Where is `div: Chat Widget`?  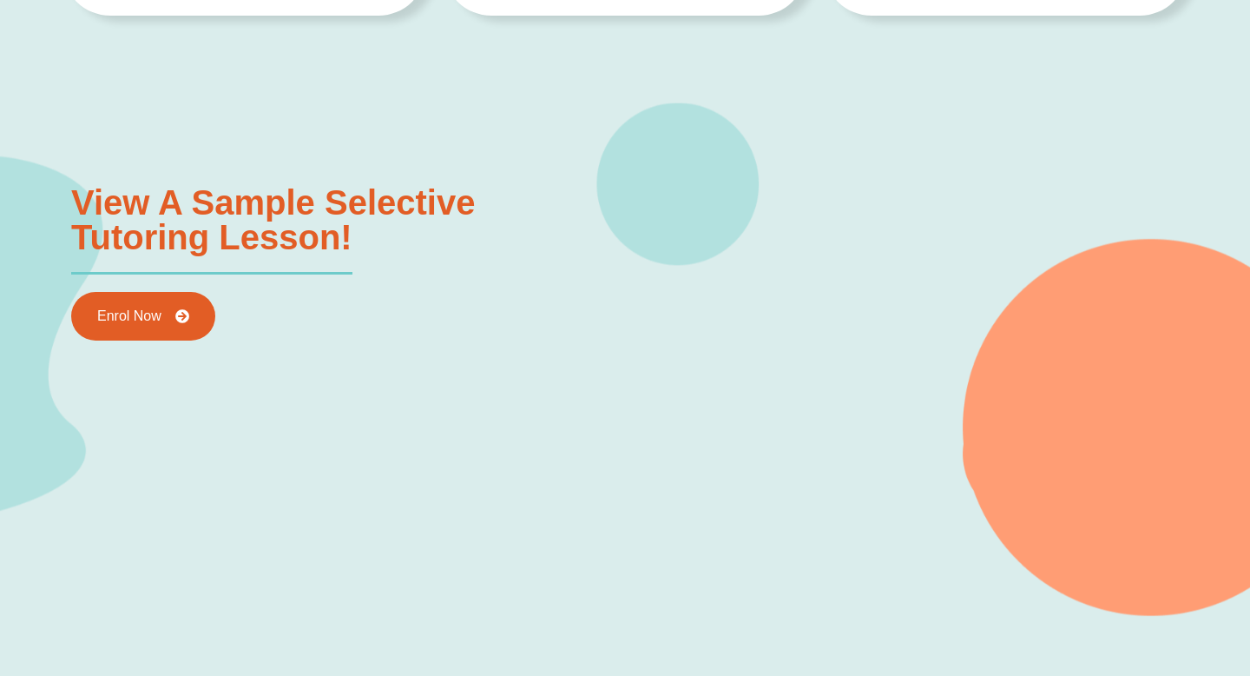 div: Chat Widget is located at coordinates (1207, 634).